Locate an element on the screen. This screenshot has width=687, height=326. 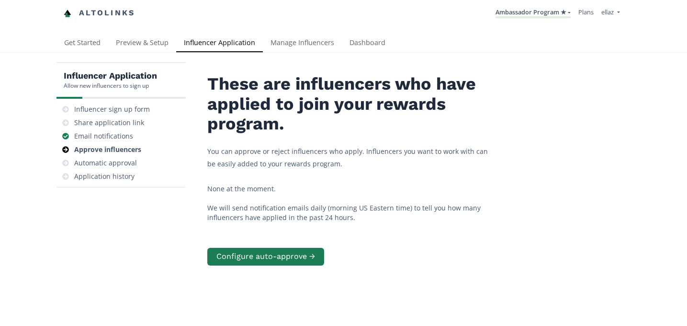
a: Ambassador Program ★ is located at coordinates (533, 13).